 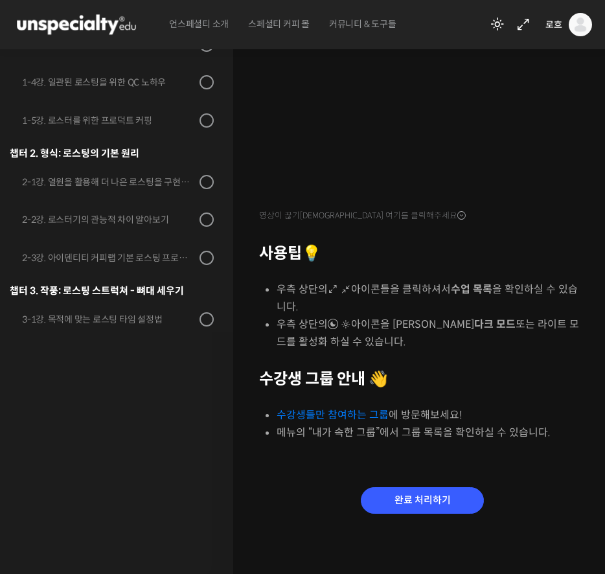 What do you see at coordinates (109, 182) in the screenshot?
I see `div: 2-1강. 열원을 활용해 더 나은 로스팅을 구현하는 방법` at bounding box center [109, 182].